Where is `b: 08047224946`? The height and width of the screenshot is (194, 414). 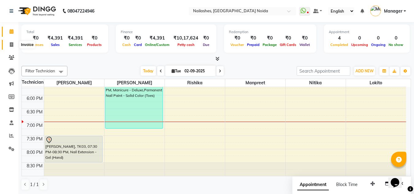
b: 08047224946 is located at coordinates (81, 11).